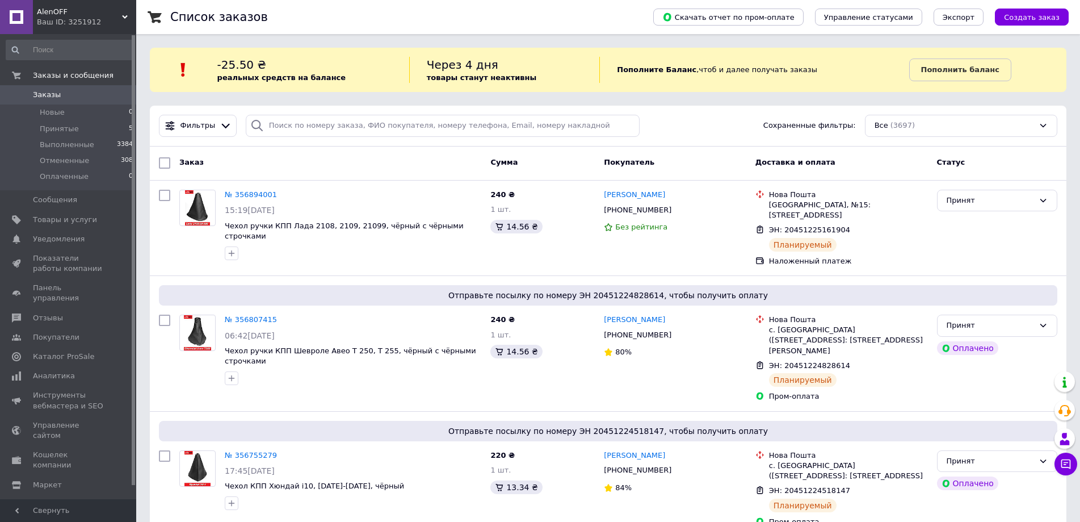  Describe the element at coordinates (849, 261) in the screenshot. I see `div: Наложенный платеж` at that location.